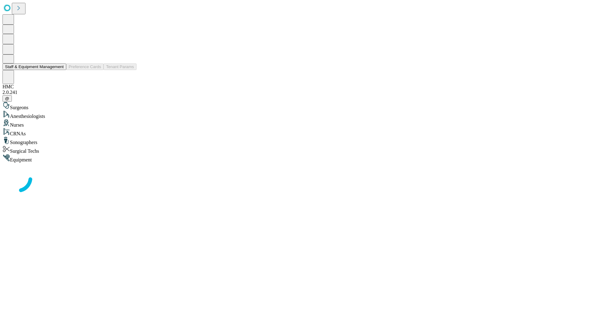 This screenshot has width=597, height=336. What do you see at coordinates (299, 106) in the screenshot?
I see `div: Surgeons` at bounding box center [299, 106].